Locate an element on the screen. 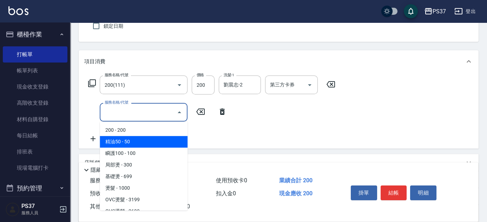  span: 業績合計 200 is located at coordinates (296, 180).